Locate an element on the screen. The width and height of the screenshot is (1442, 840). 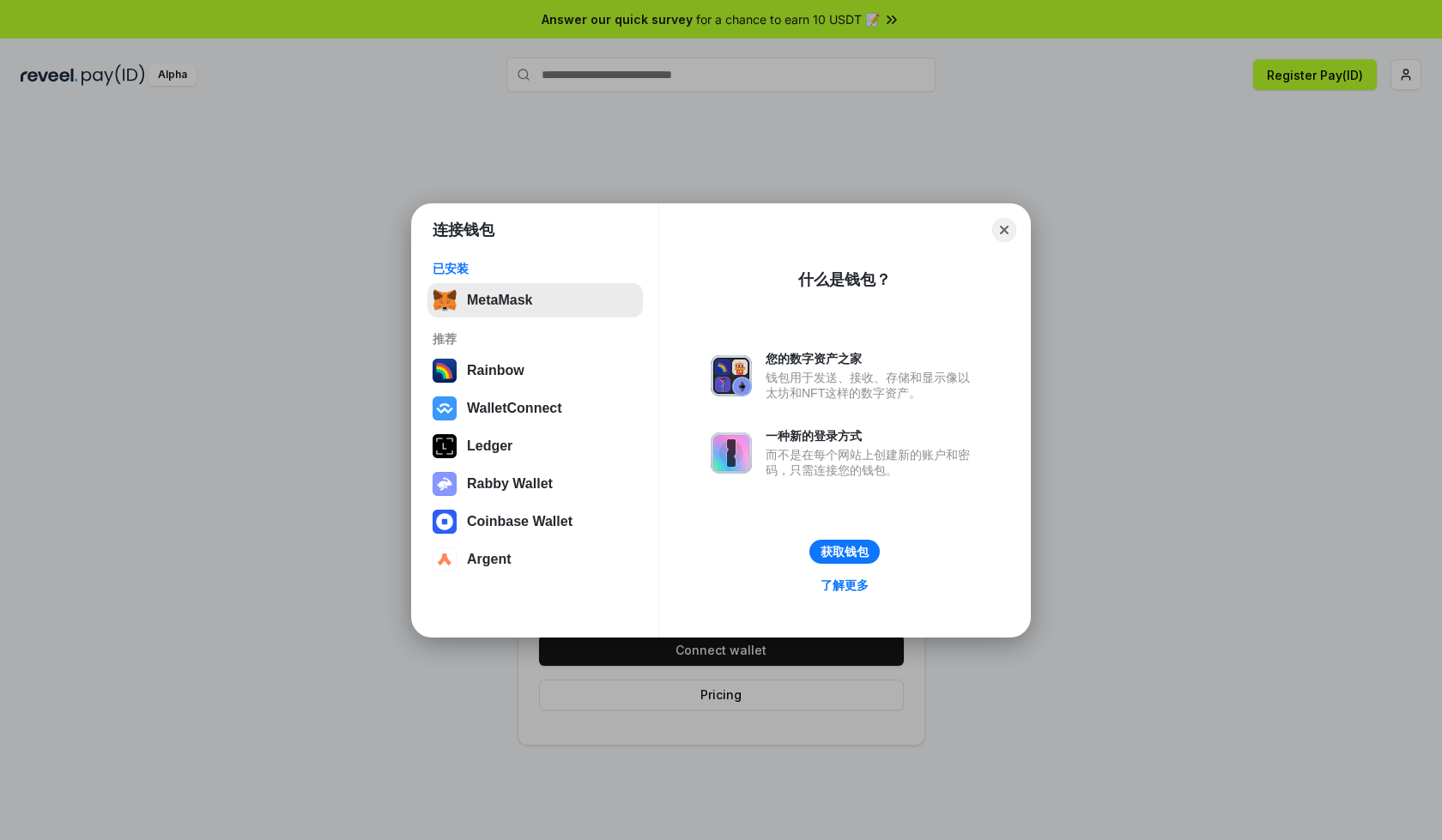
button: WalletConnect is located at coordinates (534, 408).